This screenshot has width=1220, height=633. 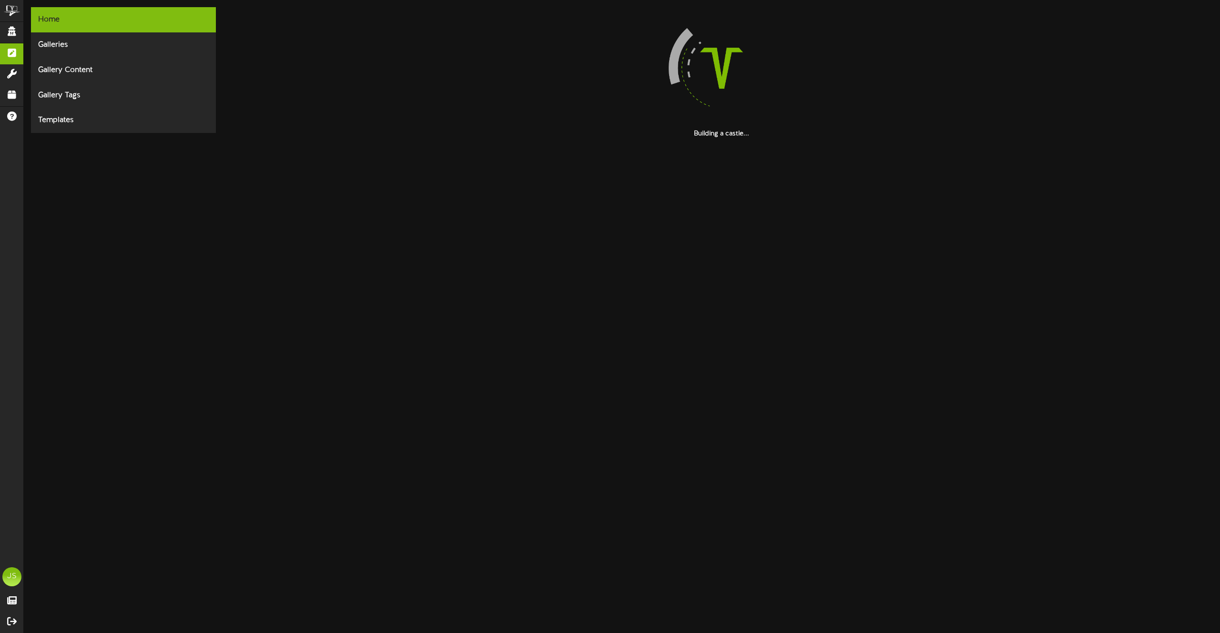 I want to click on strong: Building a castle..., so click(x=721, y=133).